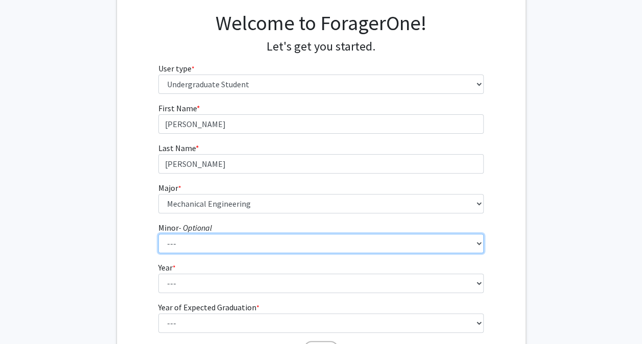  What do you see at coordinates (177, 148) in the screenshot?
I see `span: Last Name` at bounding box center [177, 148].